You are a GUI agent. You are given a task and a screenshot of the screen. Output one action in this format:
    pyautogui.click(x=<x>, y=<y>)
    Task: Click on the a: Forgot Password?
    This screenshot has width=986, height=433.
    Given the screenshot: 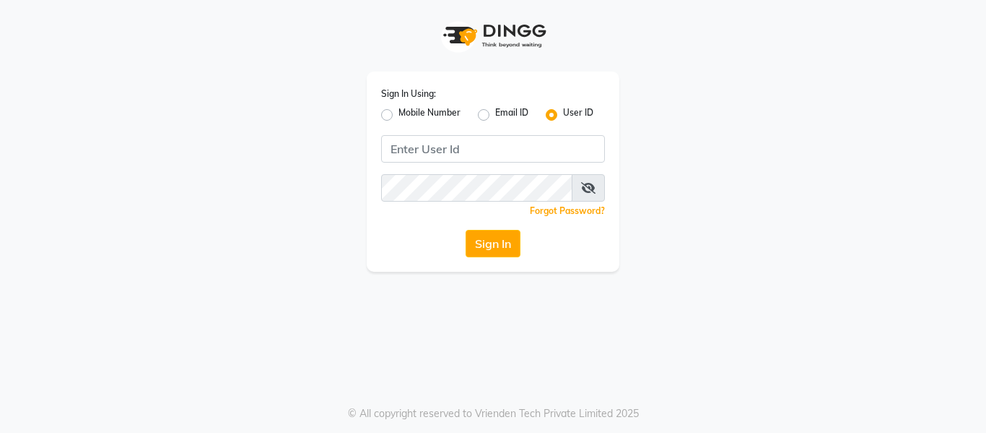 What is the action you would take?
    pyautogui.click(x=568, y=210)
    